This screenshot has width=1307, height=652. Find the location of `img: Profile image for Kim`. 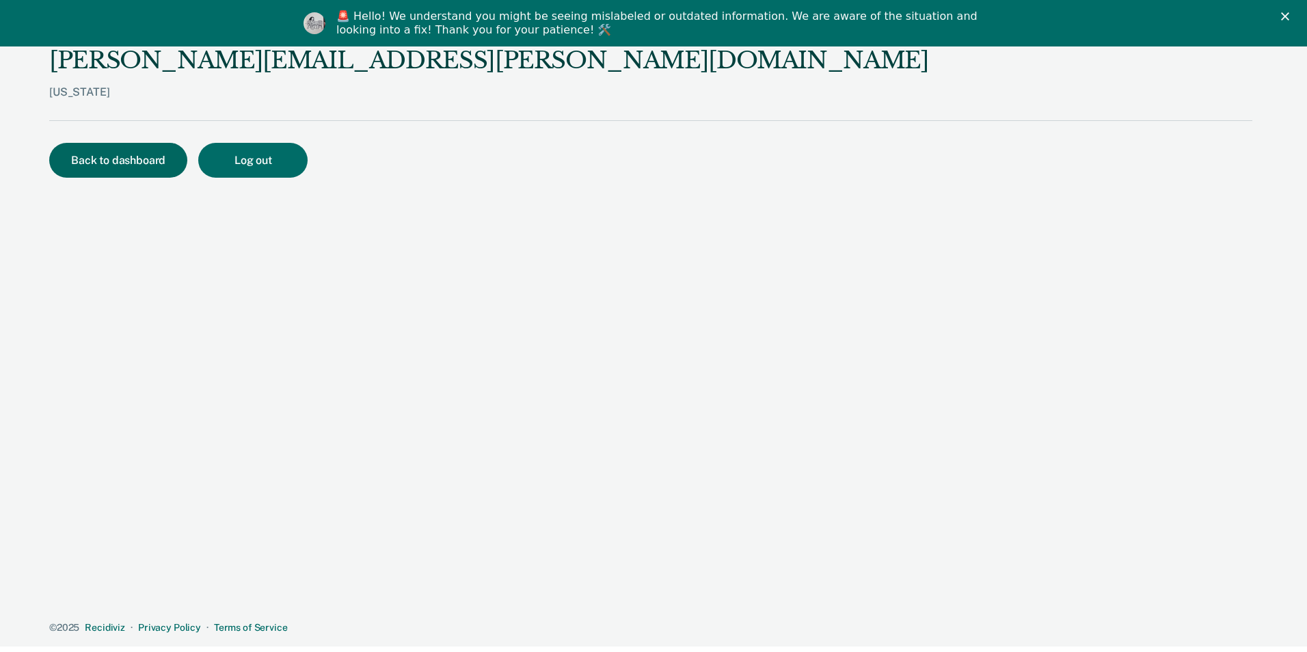

img: Profile image for Kim is located at coordinates (314, 23).